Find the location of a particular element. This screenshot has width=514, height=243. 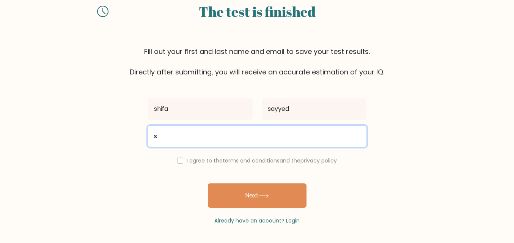

input: First name is located at coordinates (200, 109).